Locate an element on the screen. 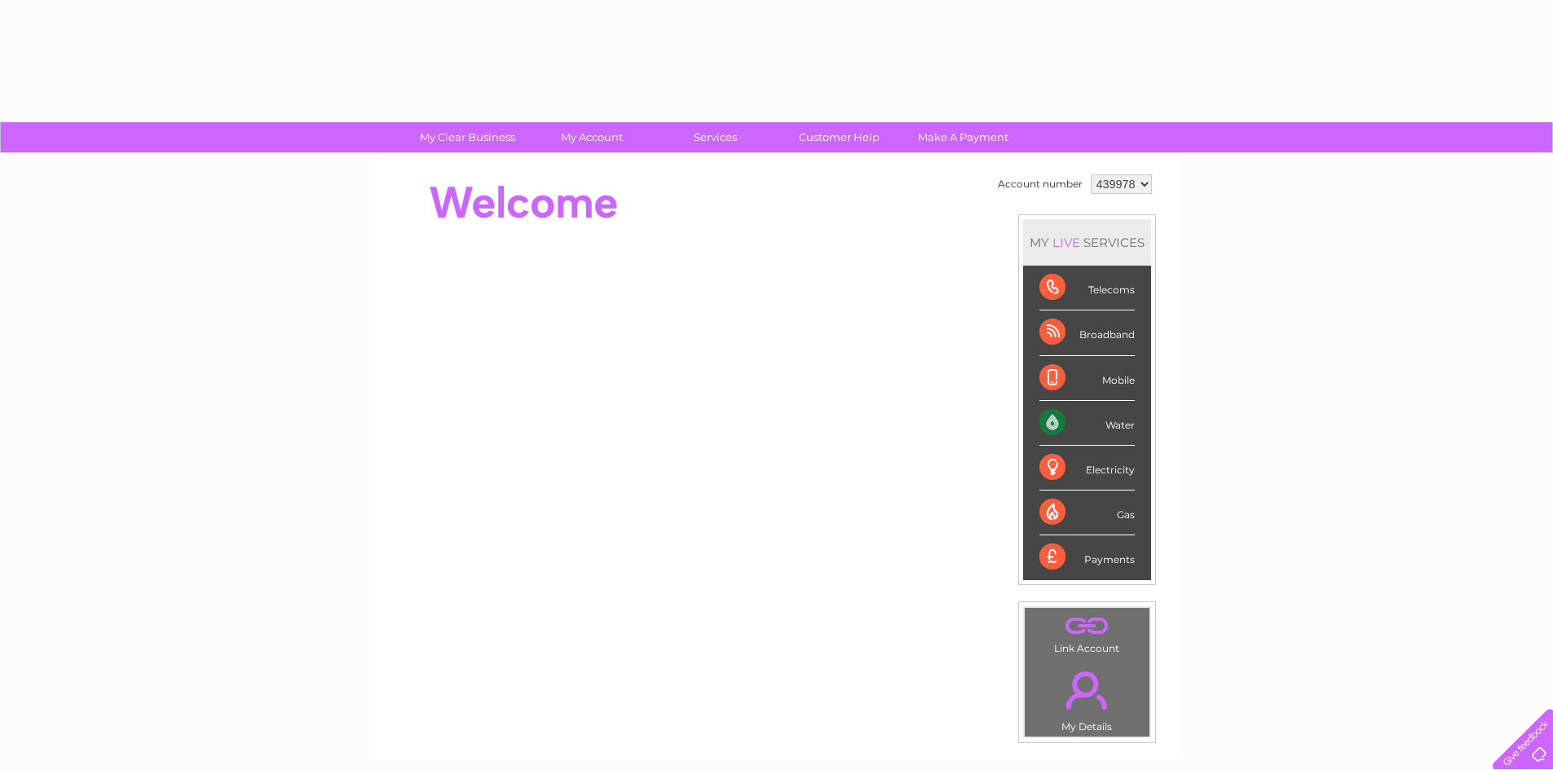 The image size is (1553, 770). div: Broadband is located at coordinates (1087, 333).